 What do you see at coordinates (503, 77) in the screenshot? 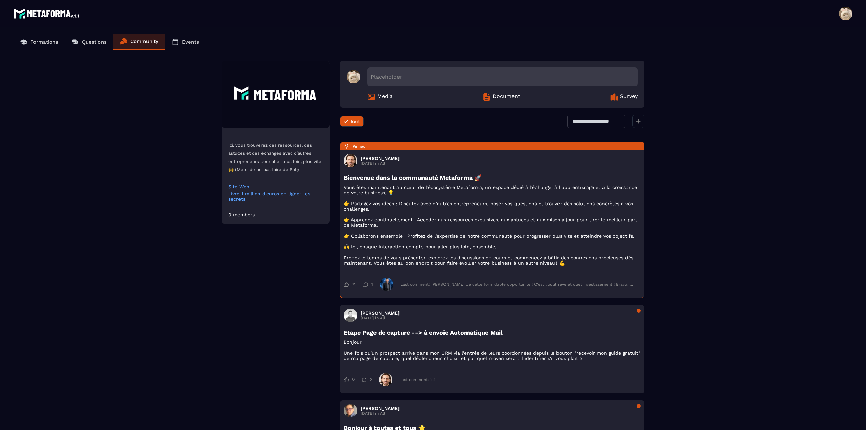
I see `div: Placeholder` at bounding box center [503, 77].